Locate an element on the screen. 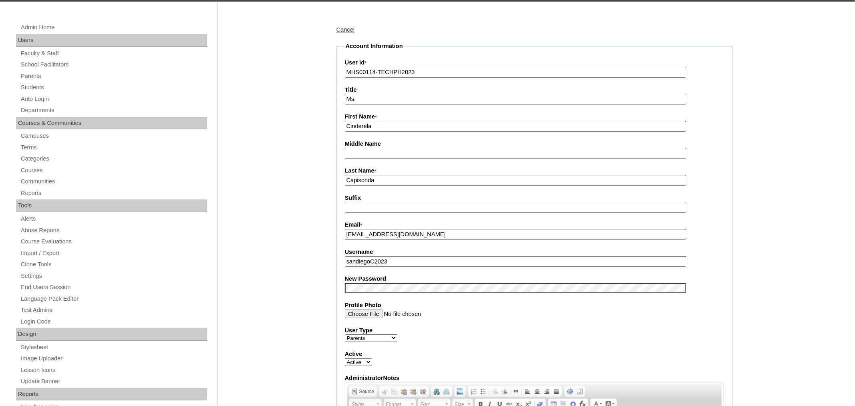  label: User Id is located at coordinates (535, 63).